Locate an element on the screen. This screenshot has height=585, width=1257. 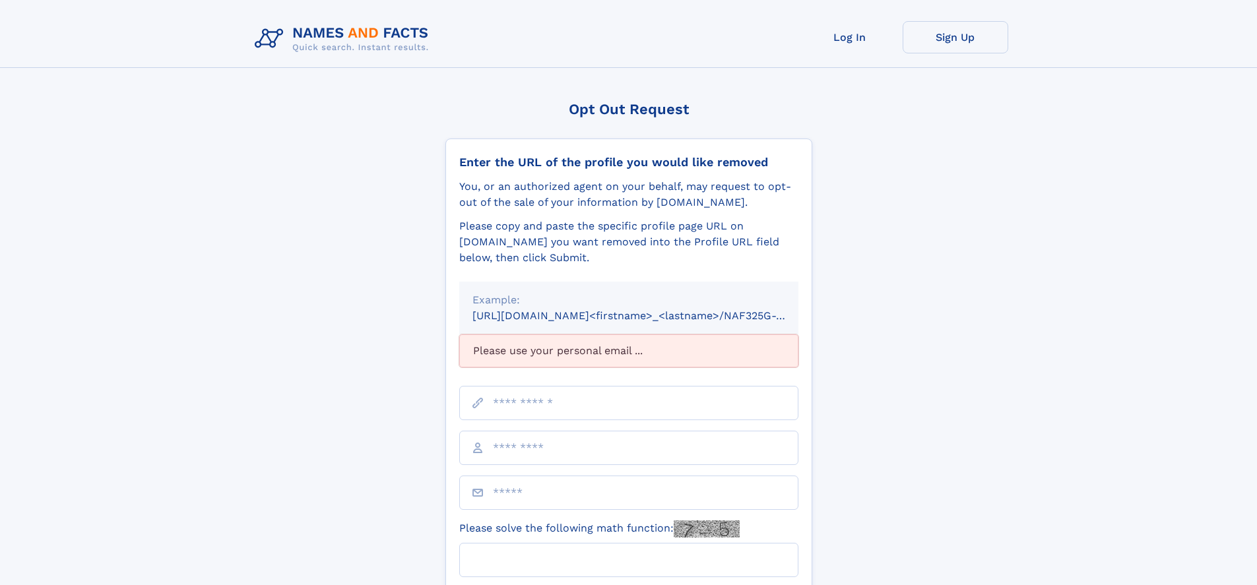
div: Opt Out Request is located at coordinates (629, 109).